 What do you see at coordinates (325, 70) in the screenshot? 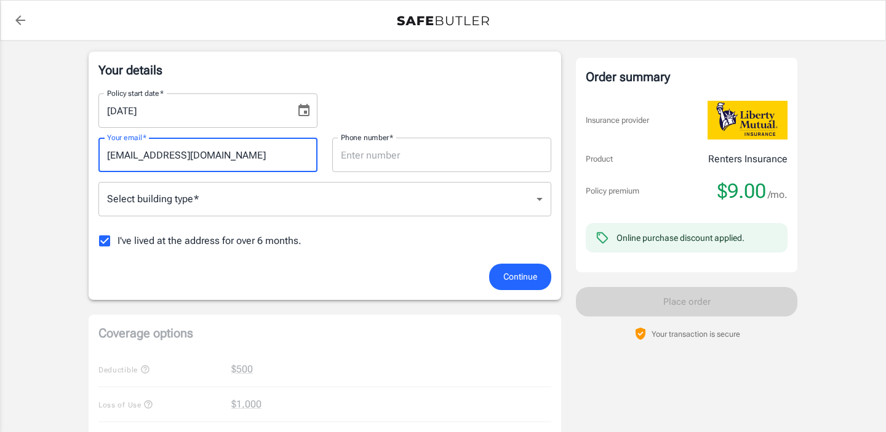
I see `p: Your details` at bounding box center [325, 70].